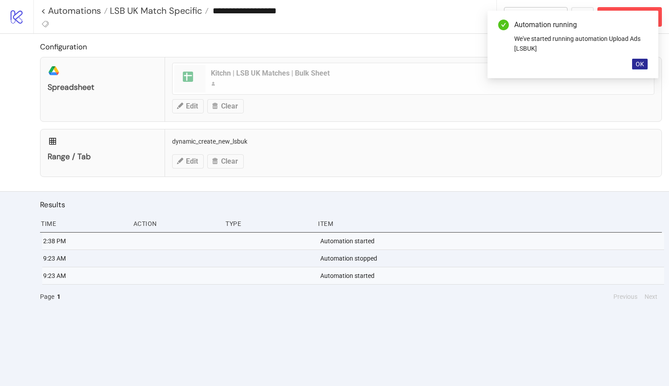 Image resolution: width=669 pixels, height=386 pixels. I want to click on div: Time, so click(83, 224).